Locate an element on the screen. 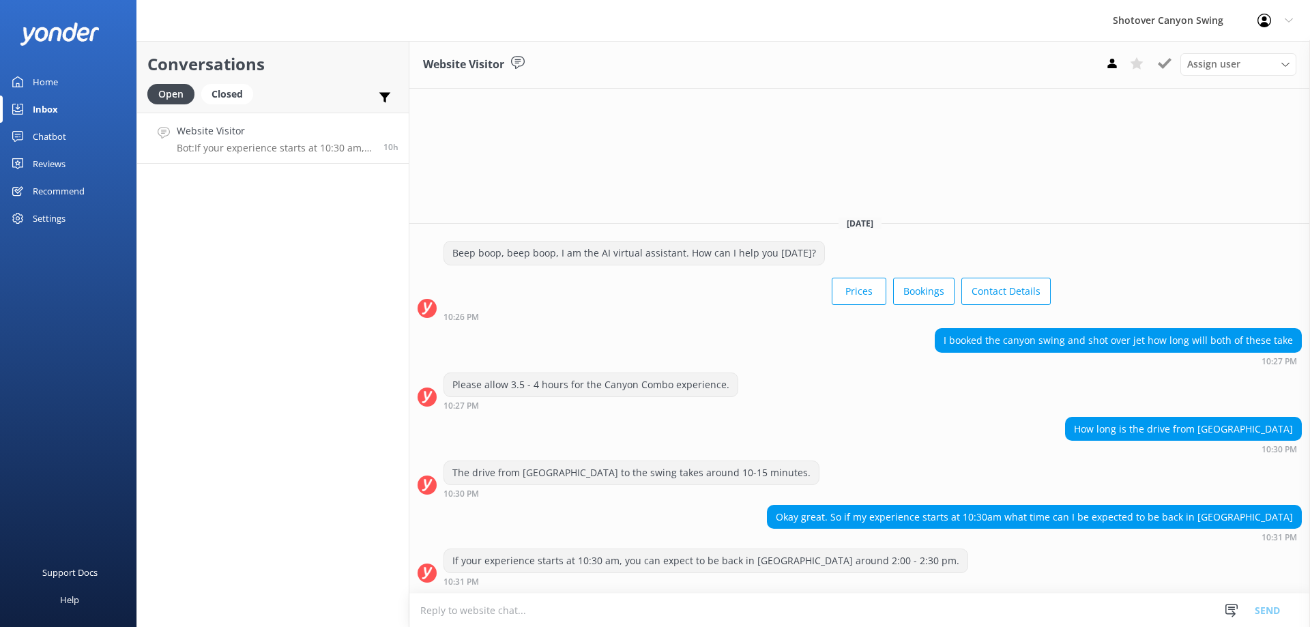 The height and width of the screenshot is (627, 1310). div: Help is located at coordinates (70, 600).